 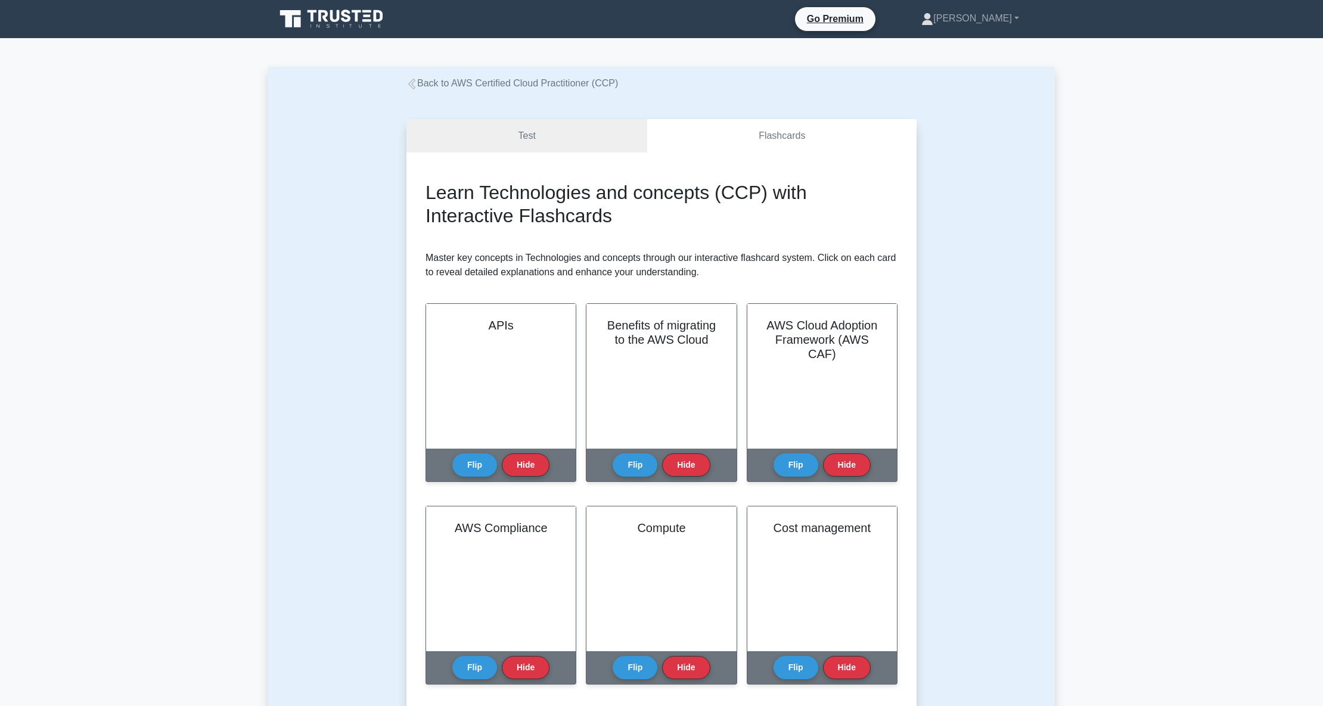 I want to click on a: Go Premium, so click(x=835, y=18).